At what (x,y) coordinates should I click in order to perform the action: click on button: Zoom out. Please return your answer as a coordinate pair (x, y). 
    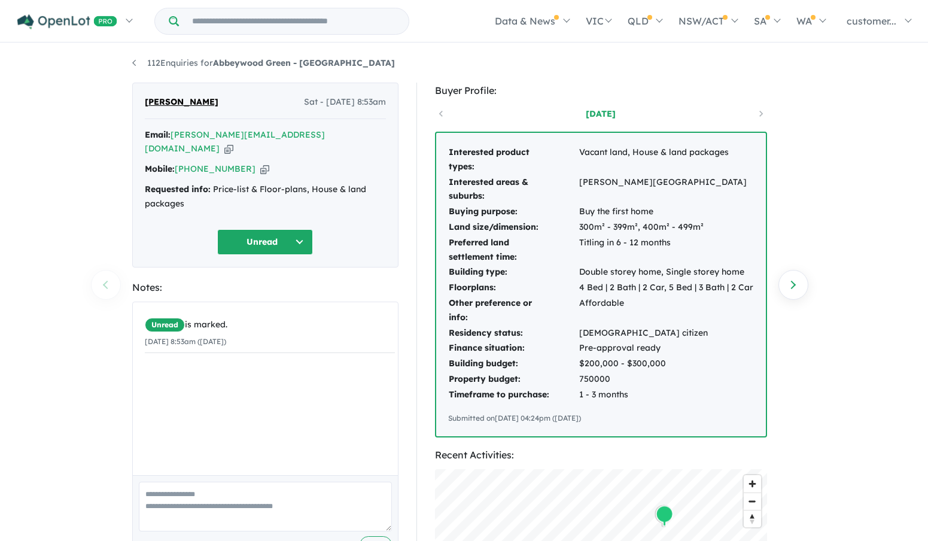
    Looking at the image, I should click on (752, 501).